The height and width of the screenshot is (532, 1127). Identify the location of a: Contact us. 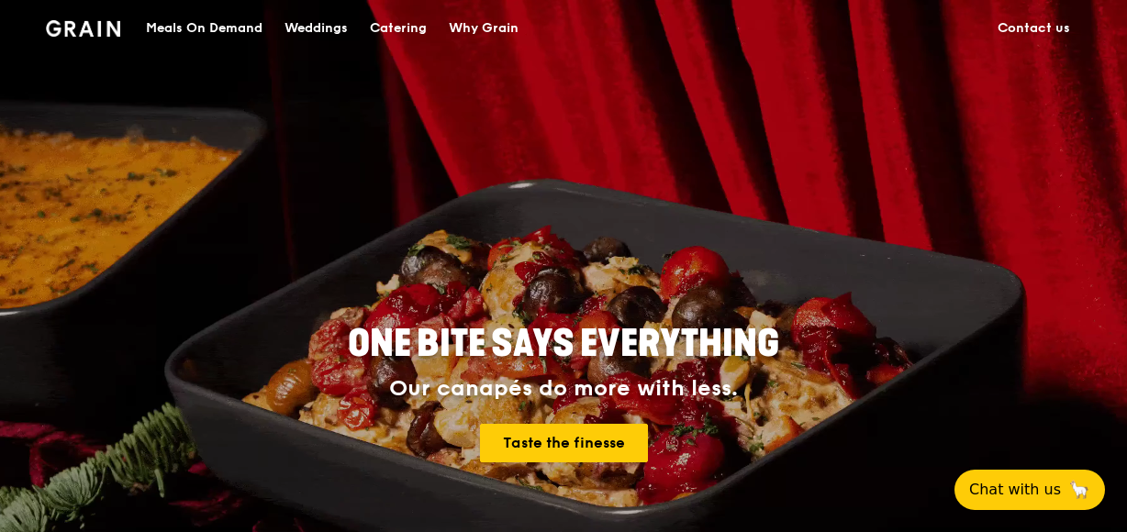
(1033, 28).